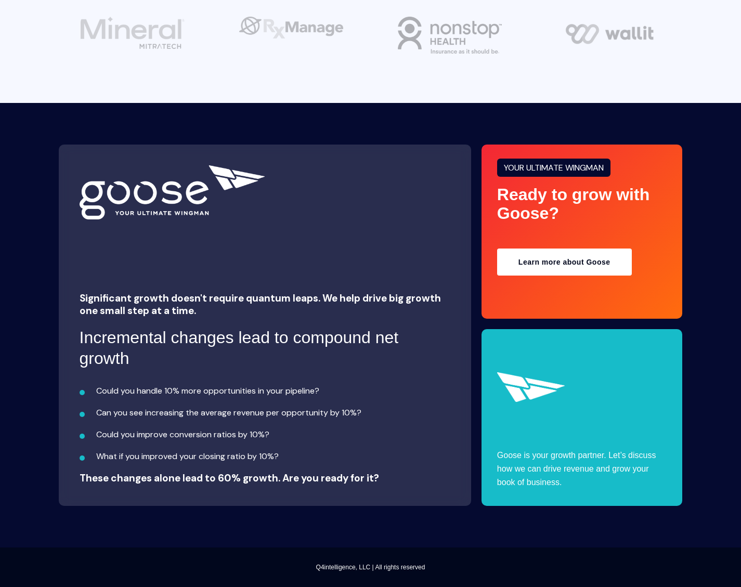 The image size is (741, 587). Describe the element at coordinates (625, 522) in the screenshot. I see `div: Chat Widget` at that location.